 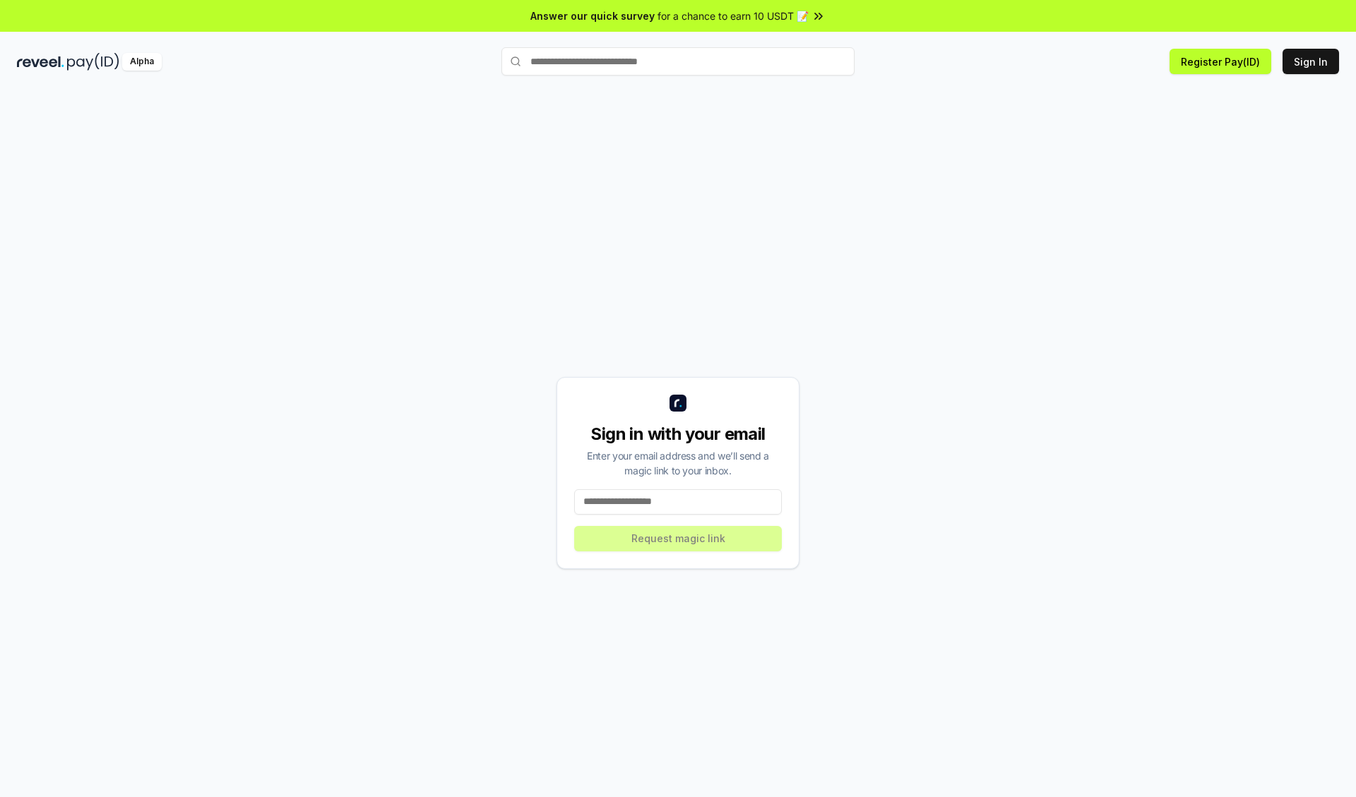 I want to click on button: Register Pay(ID), so click(x=1220, y=61).